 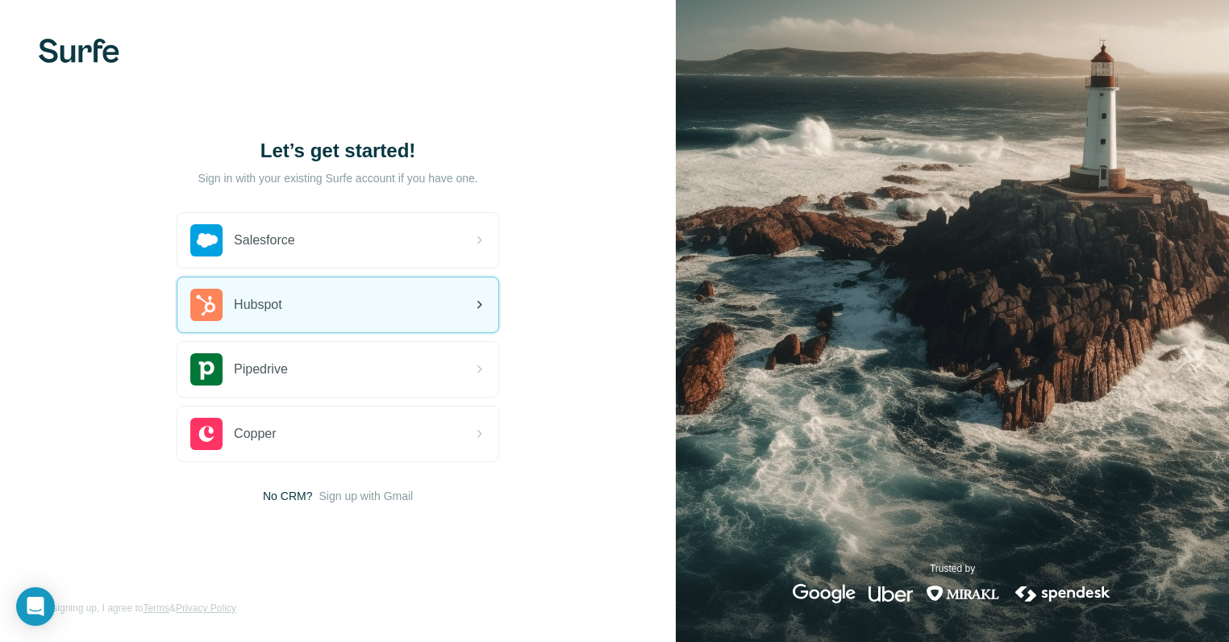 What do you see at coordinates (137, 608) in the screenshot?
I see `span: By signing up, I agree to &` at bounding box center [137, 608].